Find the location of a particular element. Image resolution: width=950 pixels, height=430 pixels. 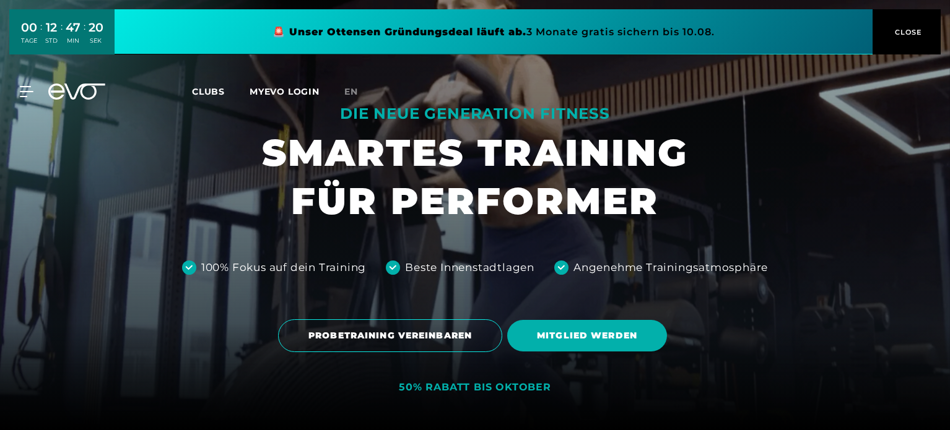

a: Clubs is located at coordinates (221, 91).